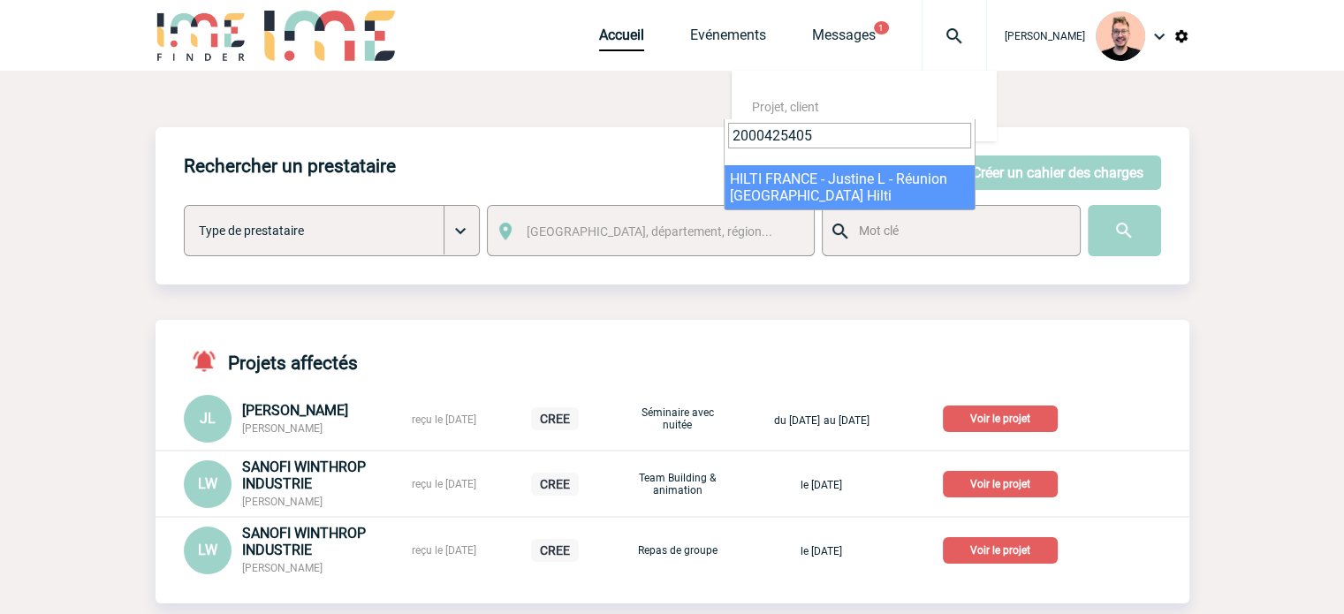 This screenshot has height=614, width=1344. Describe the element at coordinates (201, 35) in the screenshot. I see `img: IME-Finder` at that location.